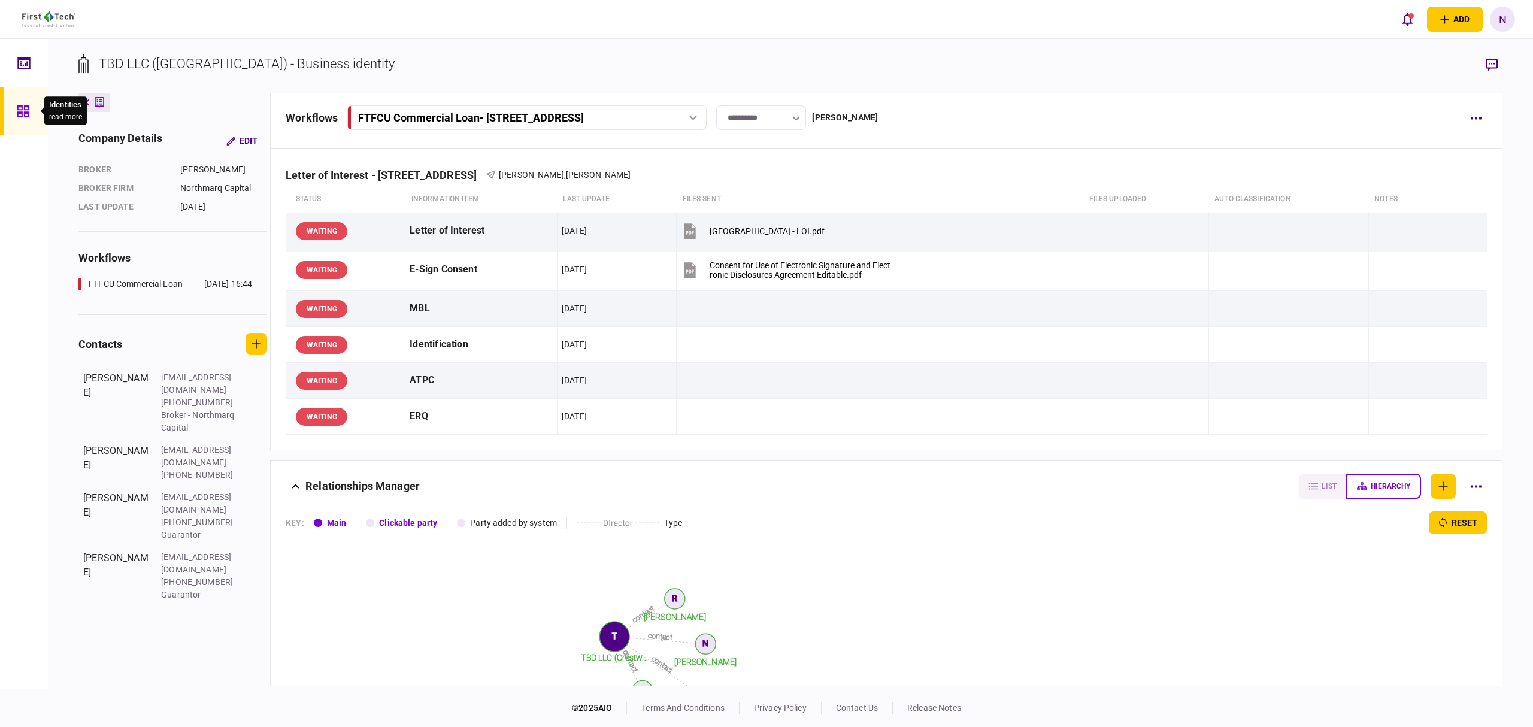 The height and width of the screenshot is (727, 1533). I want to click on th: last update, so click(616, 199).